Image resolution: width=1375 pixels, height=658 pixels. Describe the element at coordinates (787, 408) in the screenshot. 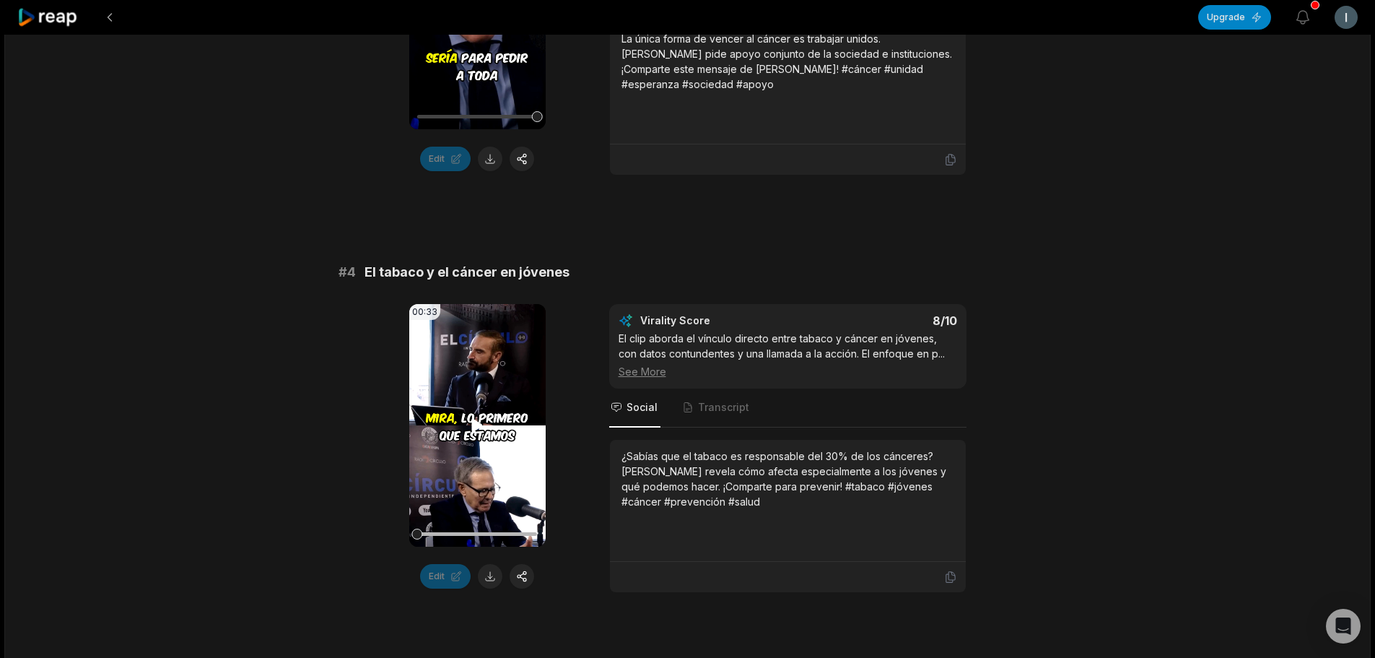

I see `nav: Tabs` at that location.